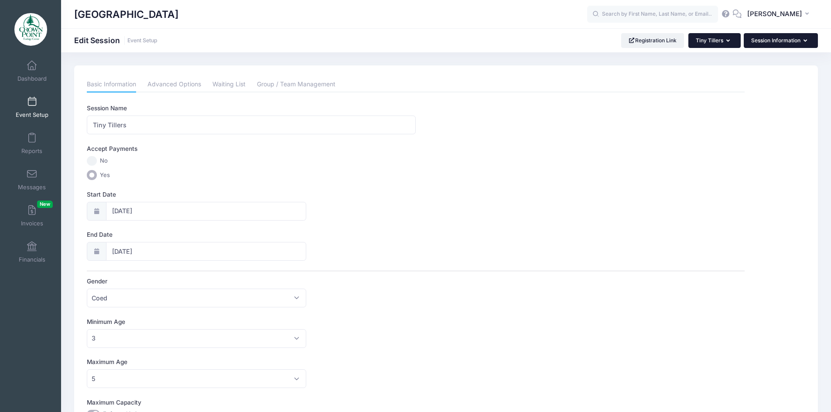  Describe the element at coordinates (105, 175) in the screenshot. I see `span: Yes` at that location.